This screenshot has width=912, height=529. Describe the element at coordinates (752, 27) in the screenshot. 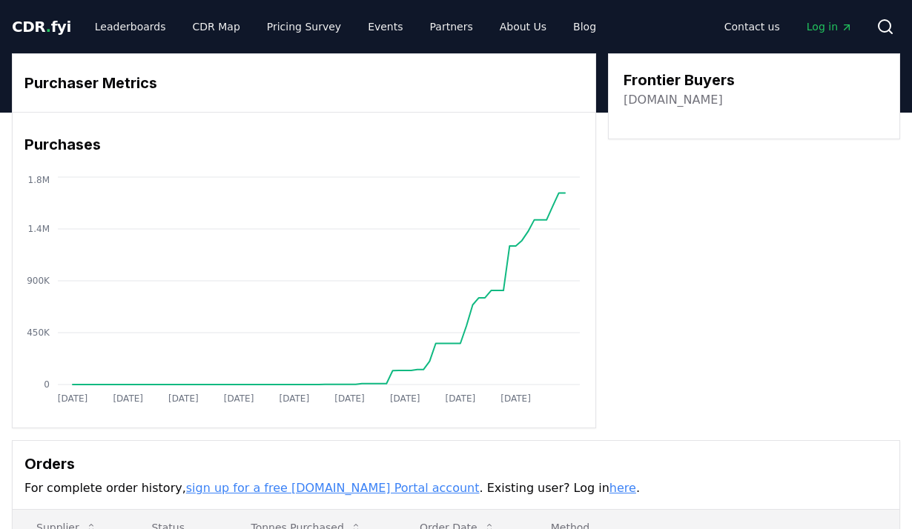

I see `a: Contact us` at that location.